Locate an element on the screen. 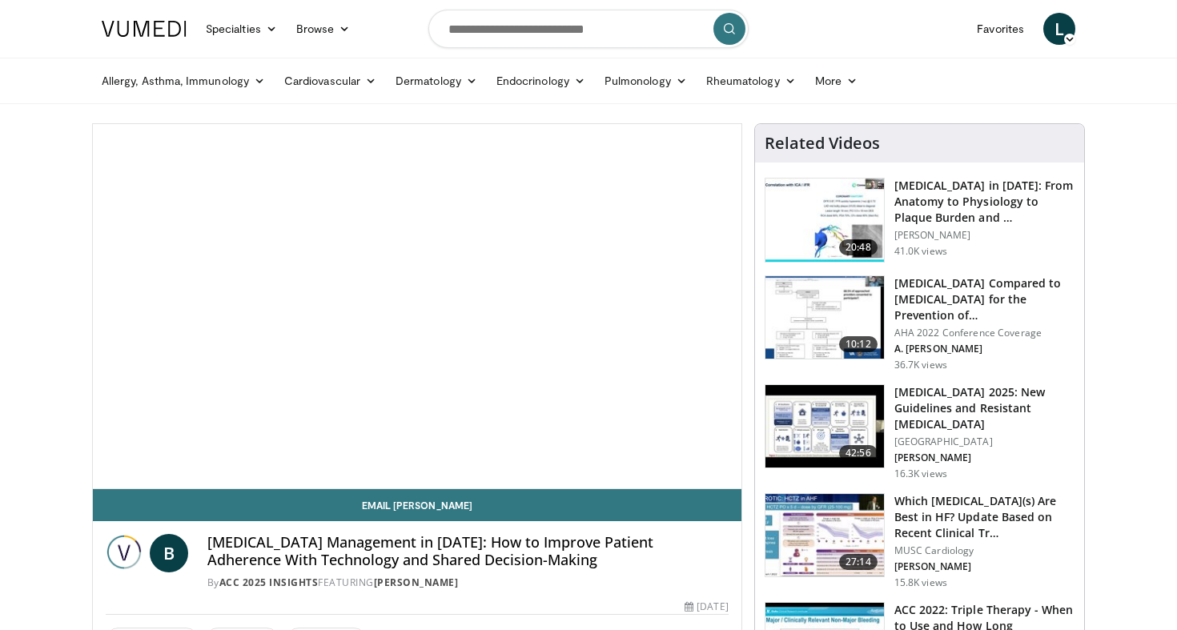  input: Search topics, interventions is located at coordinates (588, 29).